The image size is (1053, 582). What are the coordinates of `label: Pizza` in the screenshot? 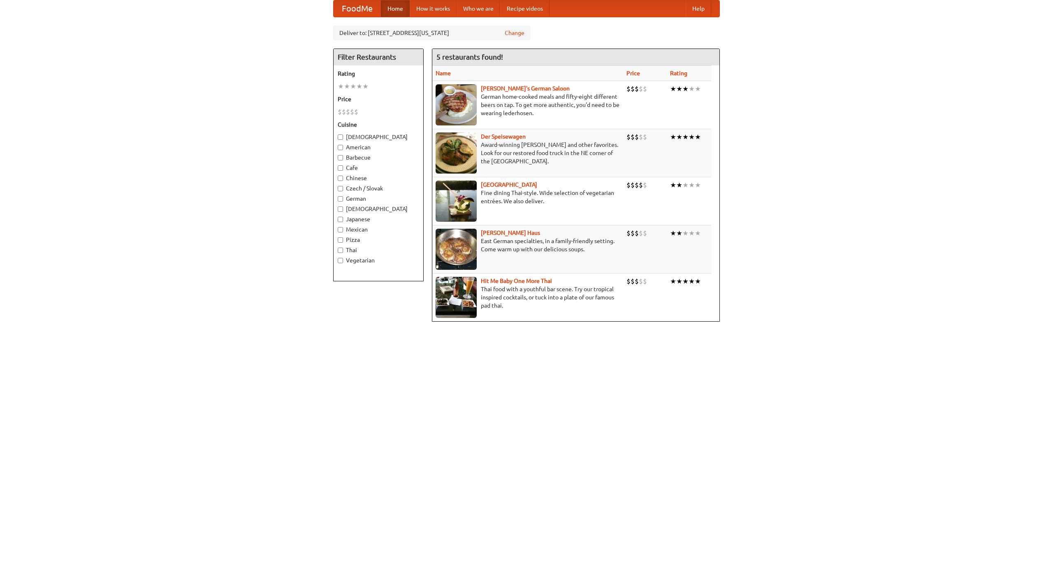 It's located at (378, 240).